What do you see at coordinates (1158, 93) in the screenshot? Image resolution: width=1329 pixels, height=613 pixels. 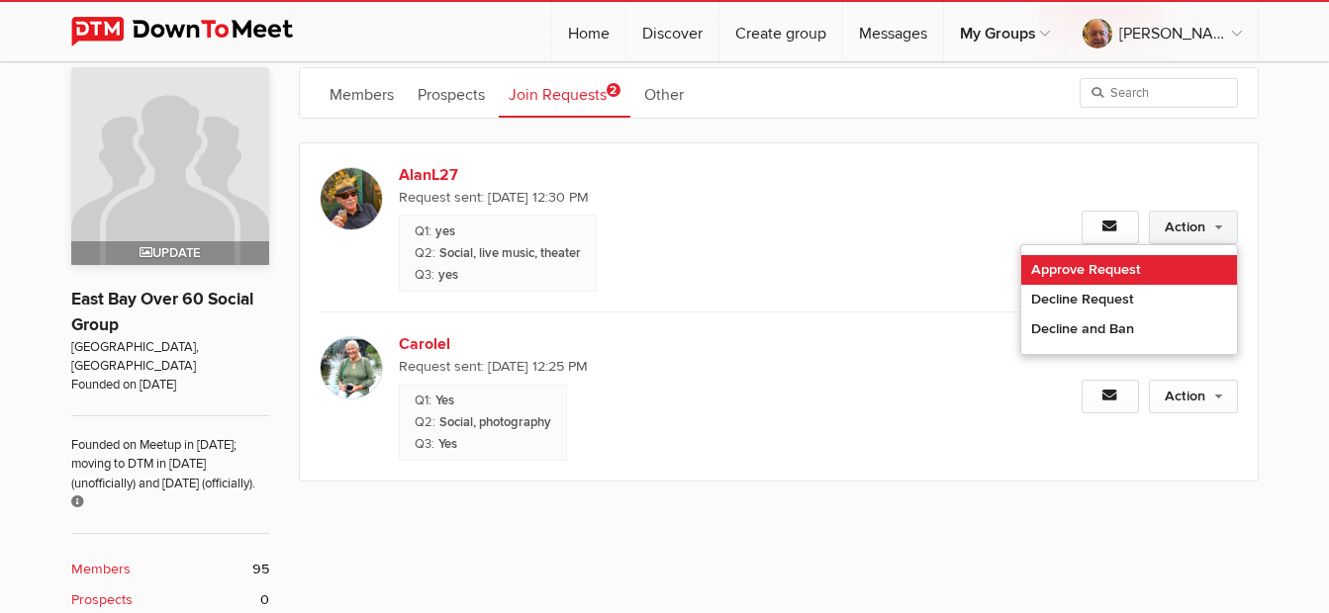 I see `input: Search` at bounding box center [1158, 93].